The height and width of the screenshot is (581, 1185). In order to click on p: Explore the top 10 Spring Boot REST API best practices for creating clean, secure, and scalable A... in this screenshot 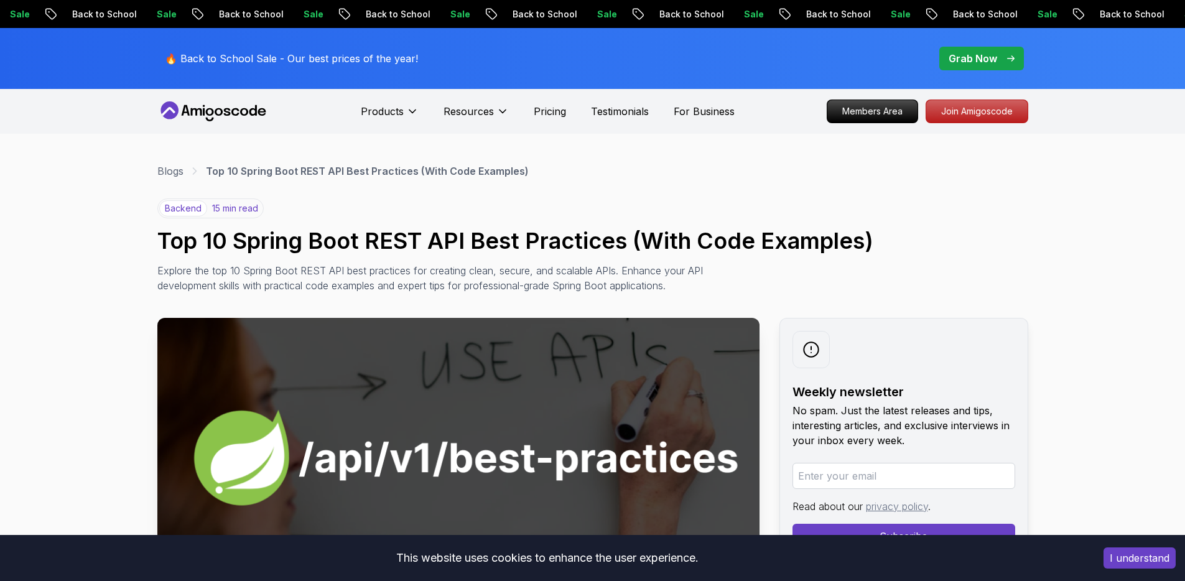, I will do `click(436, 278)`.